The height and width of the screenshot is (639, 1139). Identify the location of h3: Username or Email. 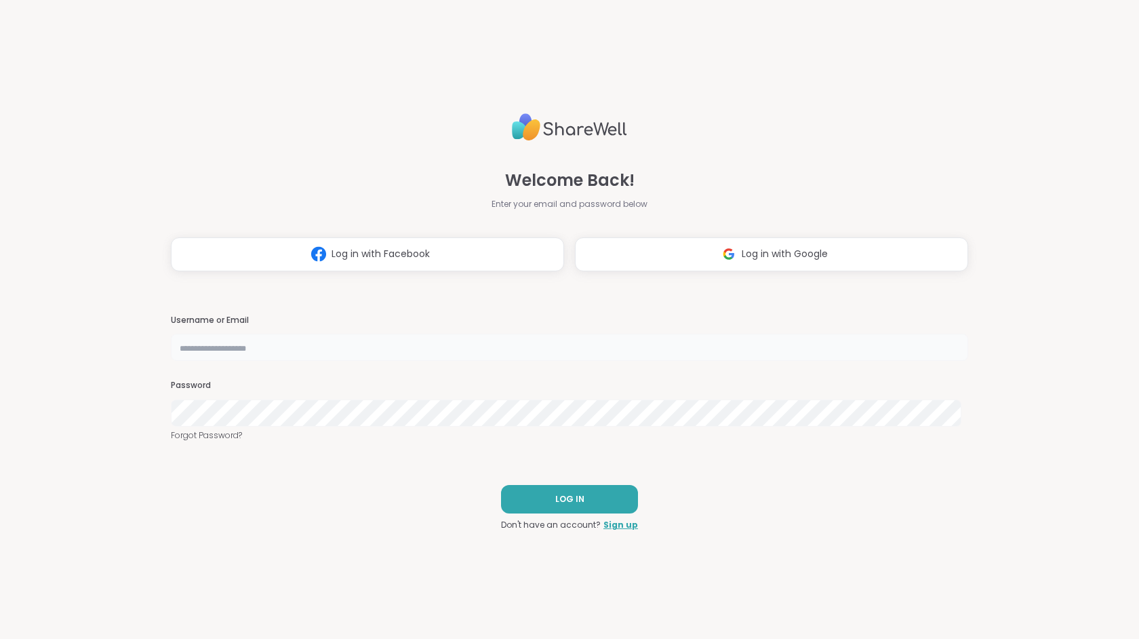
(570, 320).